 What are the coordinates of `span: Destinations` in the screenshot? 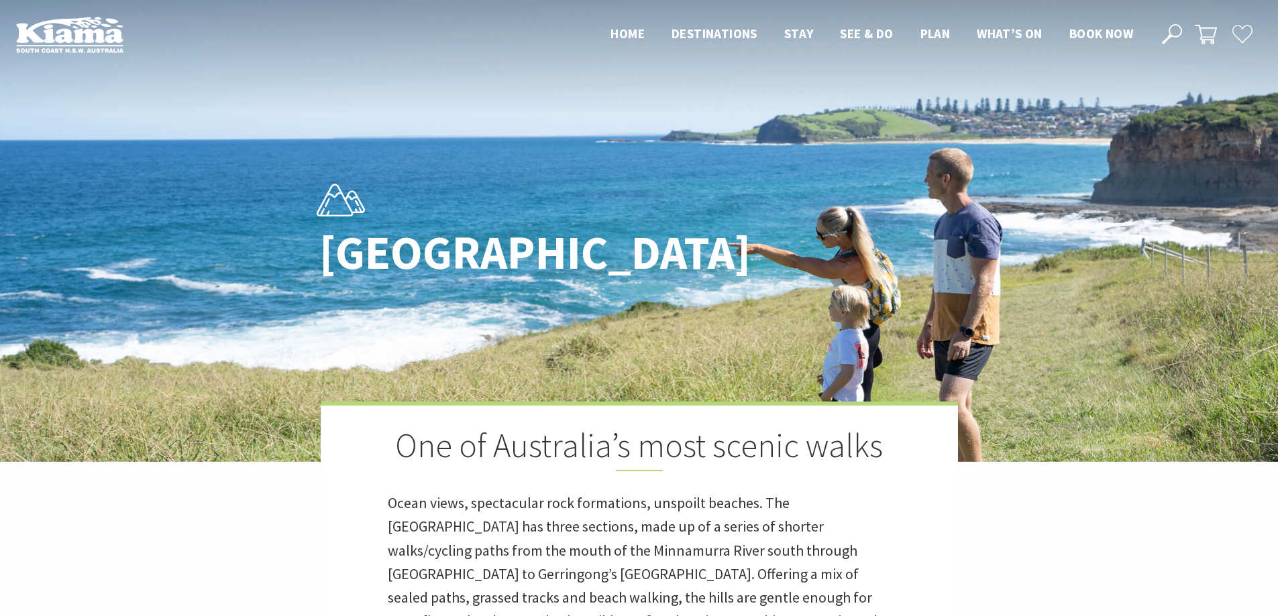 It's located at (714, 34).